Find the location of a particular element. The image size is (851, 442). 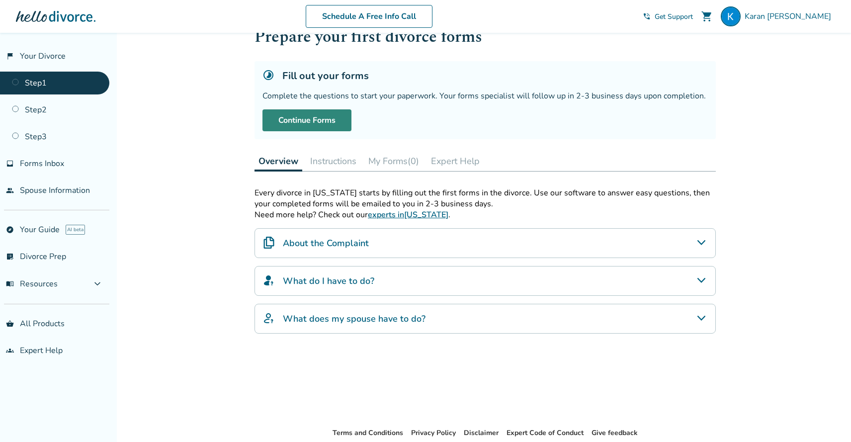

span: expand_more is located at coordinates (97, 284).